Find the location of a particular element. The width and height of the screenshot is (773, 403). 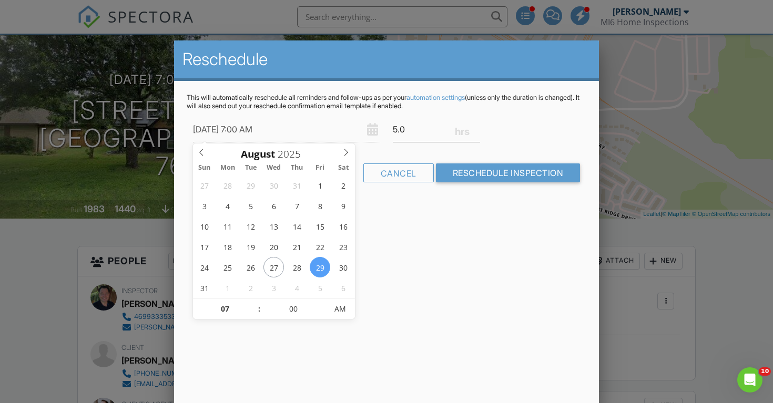

span: August 21, 2025 is located at coordinates (296, 246).